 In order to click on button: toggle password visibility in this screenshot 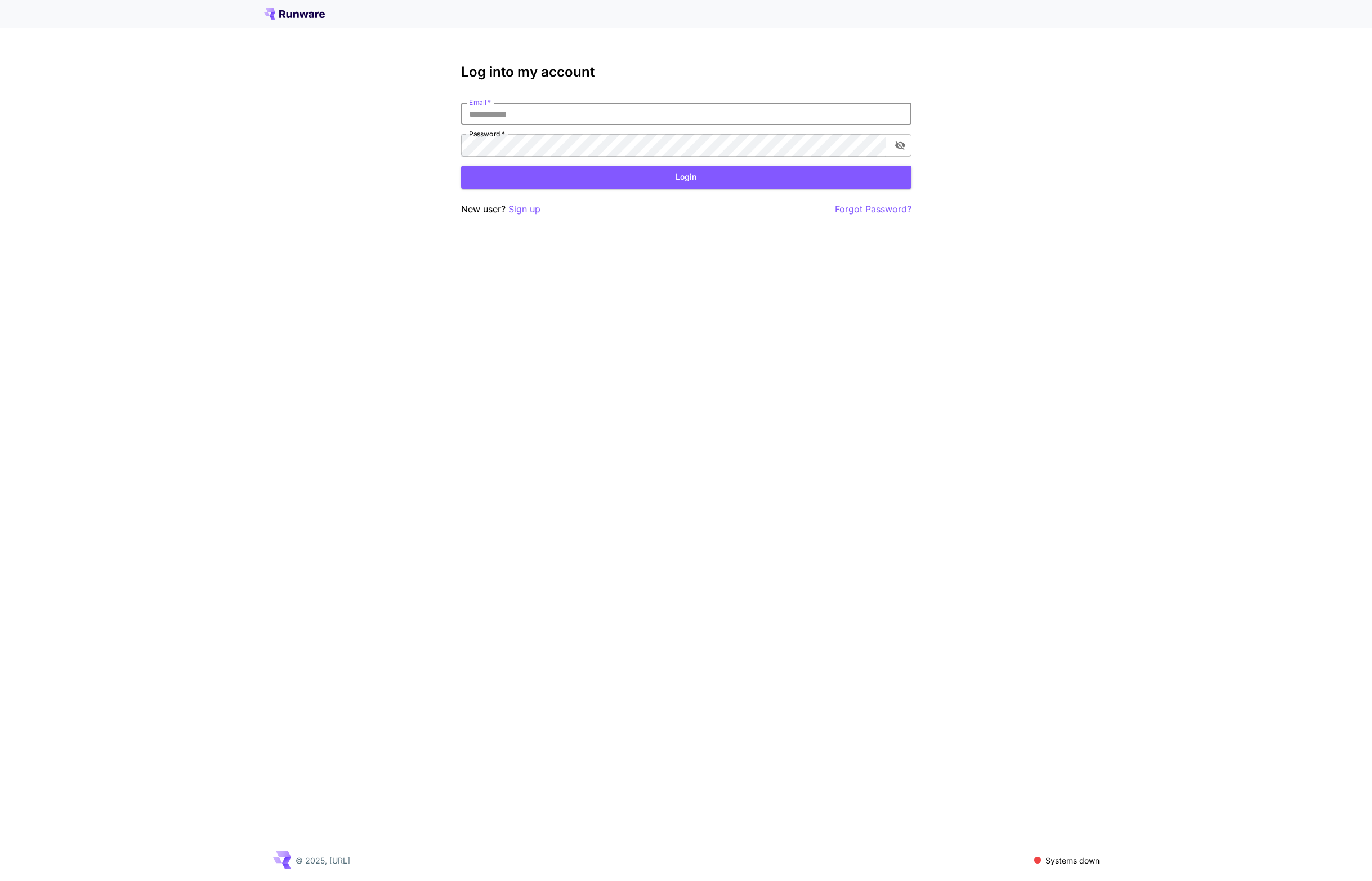, I will do `click(901, 145)`.